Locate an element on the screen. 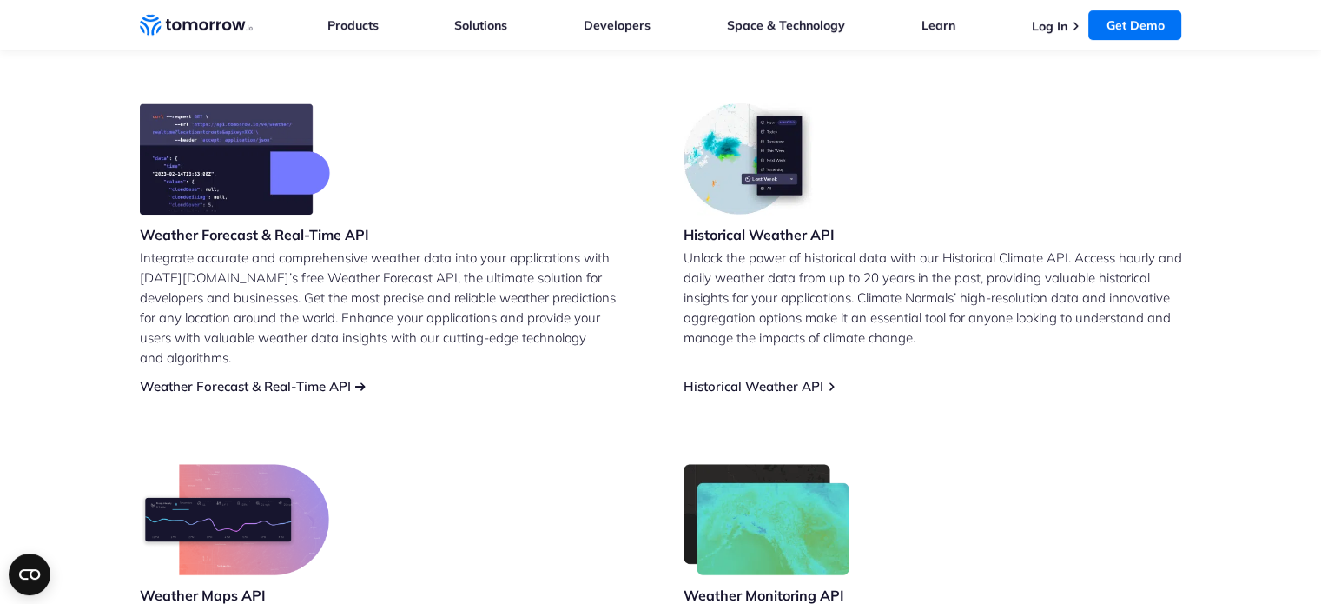 This screenshot has width=1321, height=604. button: Open CMP widget is located at coordinates (30, 574).